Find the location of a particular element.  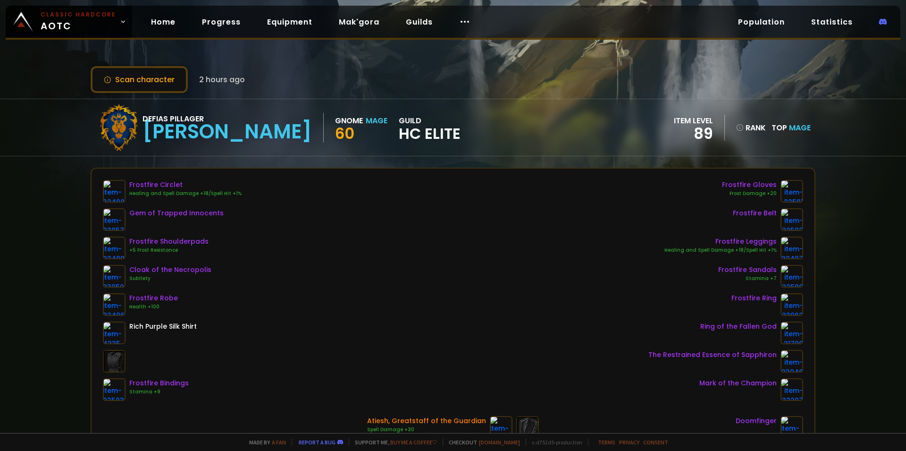

span: 2 hours ago is located at coordinates (222, 79).